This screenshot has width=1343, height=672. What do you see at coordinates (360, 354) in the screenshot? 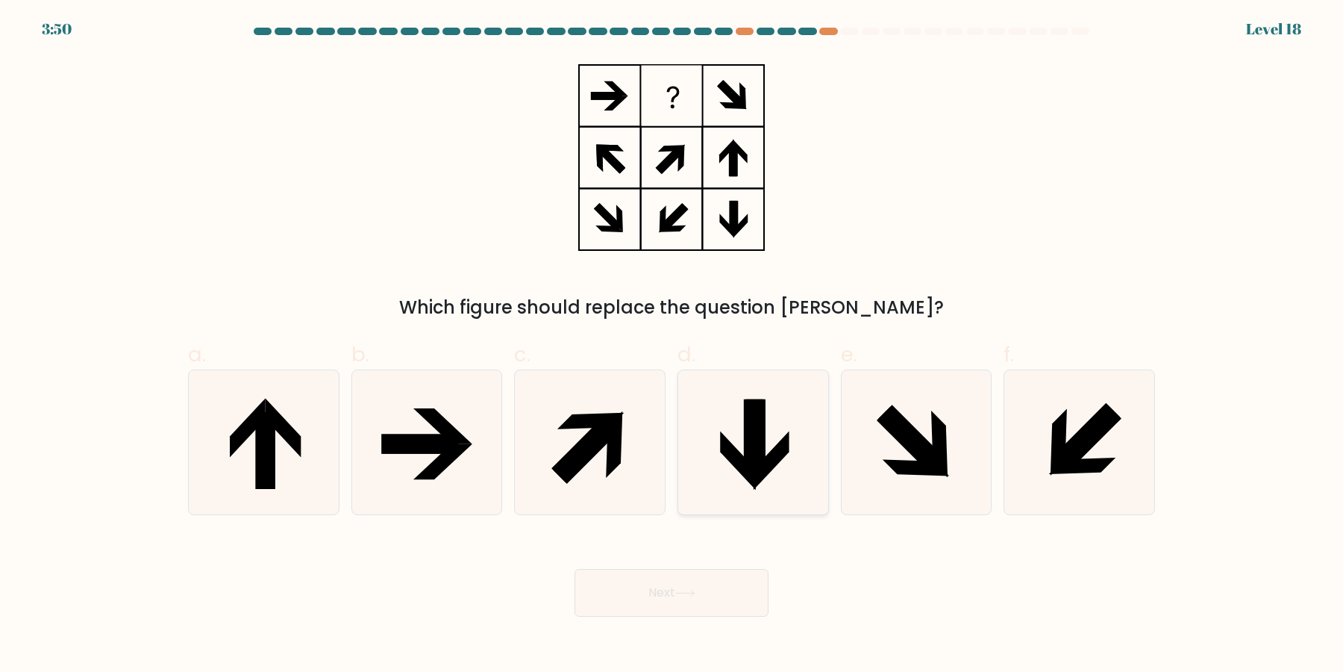
I see `span: b.` at bounding box center [360, 354].